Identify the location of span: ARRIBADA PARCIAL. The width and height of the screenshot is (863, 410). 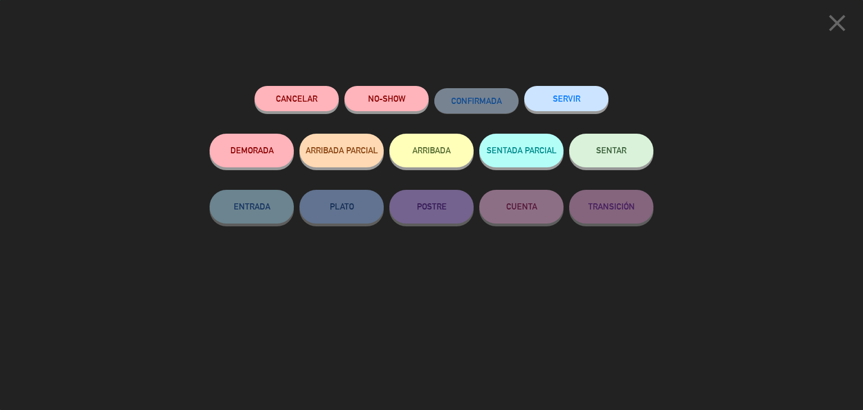
(342, 150).